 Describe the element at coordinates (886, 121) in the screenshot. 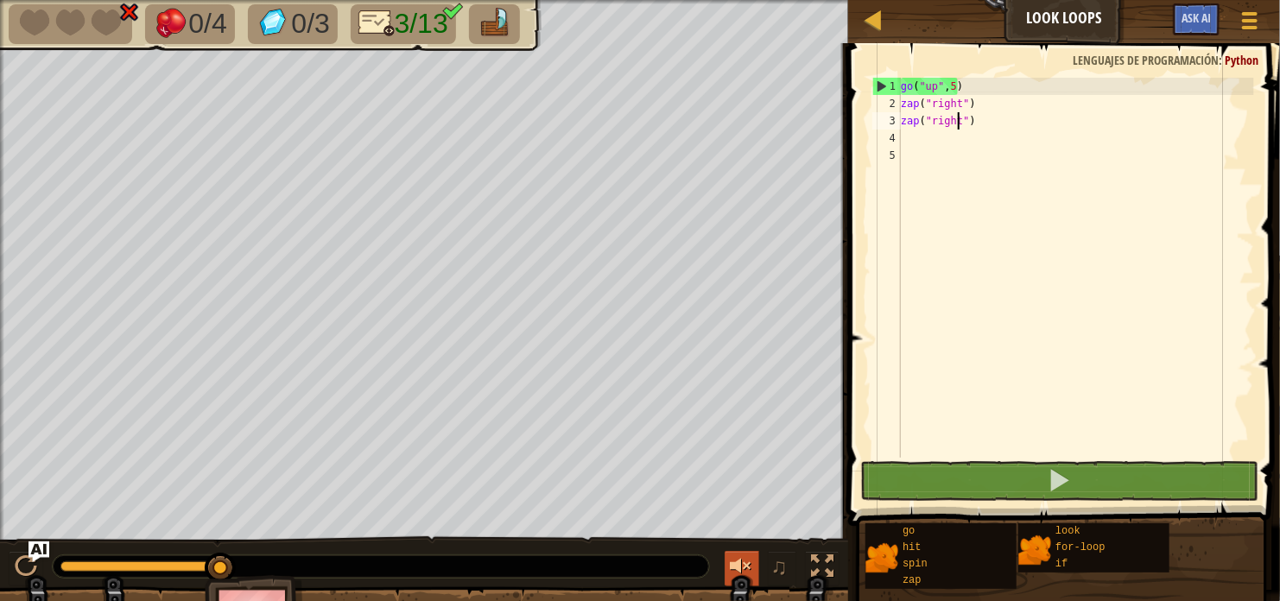

I see `div: 3` at that location.